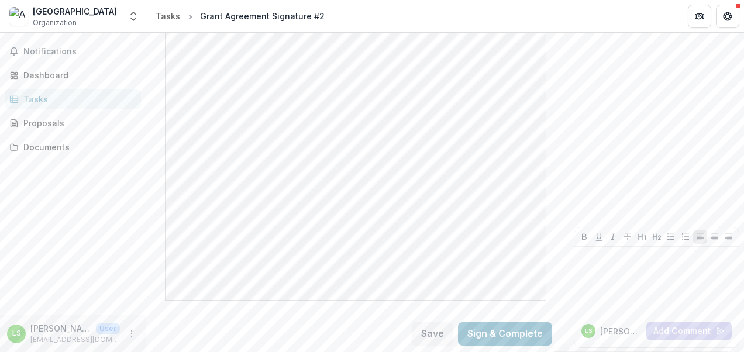 This screenshot has height=352, width=744. Describe the element at coordinates (642, 237) in the screenshot. I see `button: Heading 1` at that location.